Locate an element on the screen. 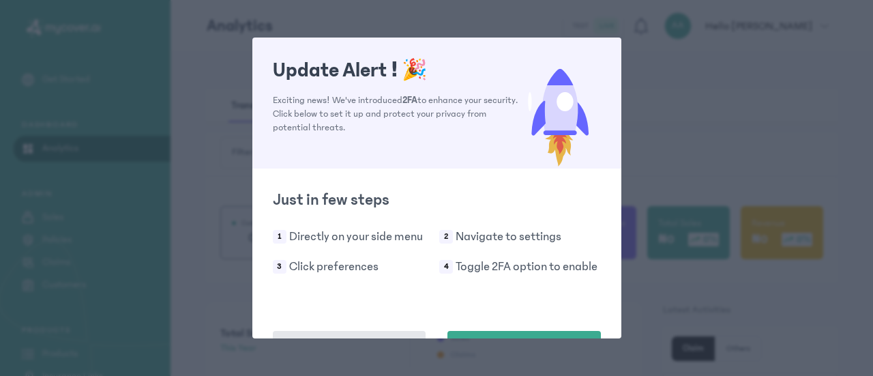 This screenshot has width=873, height=376. h1: Update Alert ! is located at coordinates (396, 70).